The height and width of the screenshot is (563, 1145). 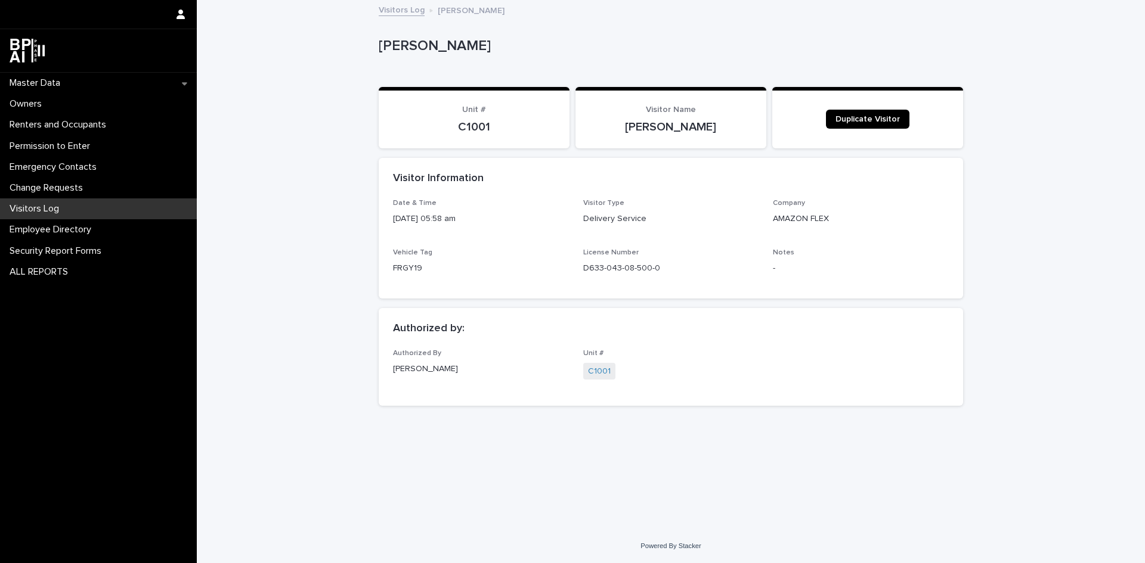 What do you see at coordinates (27, 51) in the screenshot?
I see `img: dwgmcNfxSF6WIOOXiGgu` at bounding box center [27, 51].